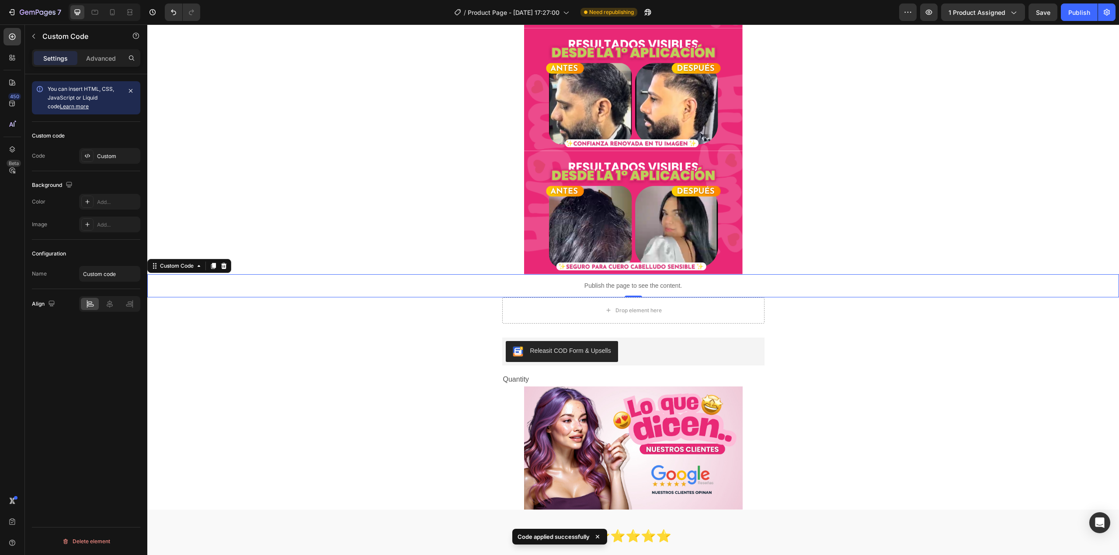  What do you see at coordinates (59, 12) in the screenshot?
I see `p: 7` at bounding box center [59, 12].